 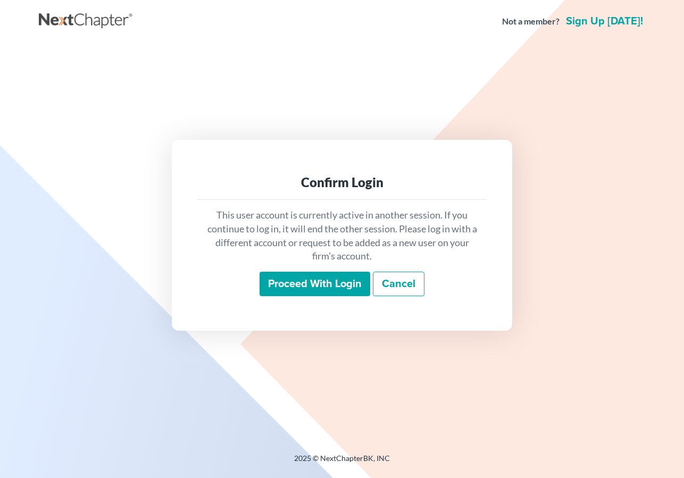 I want to click on div: Confirm Login, so click(x=342, y=182).